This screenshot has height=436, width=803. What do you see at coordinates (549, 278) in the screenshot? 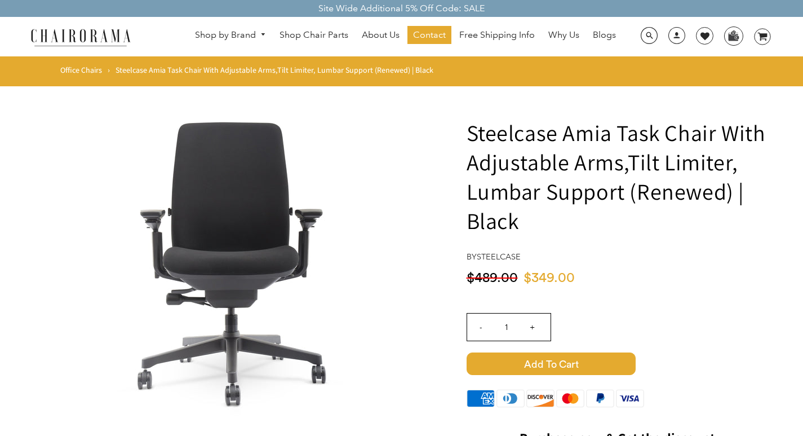
I see `span: $349.00` at bounding box center [549, 278].